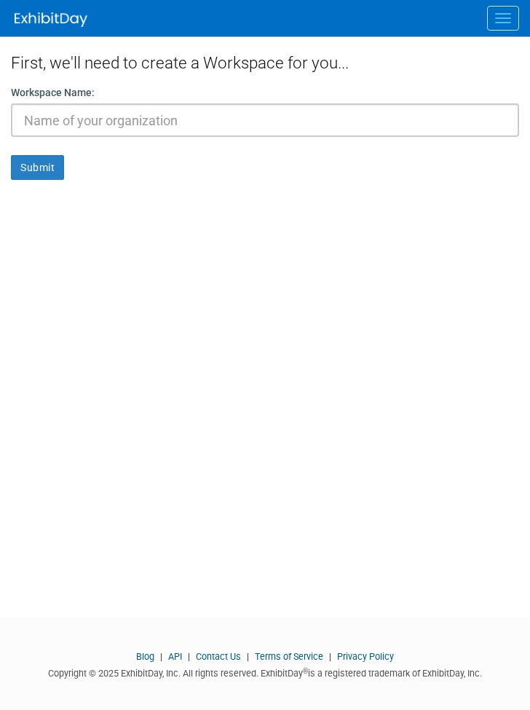  What do you see at coordinates (265, 60) in the screenshot?
I see `div: First, we'll need to create a Workspace for you...` at bounding box center [265, 60].